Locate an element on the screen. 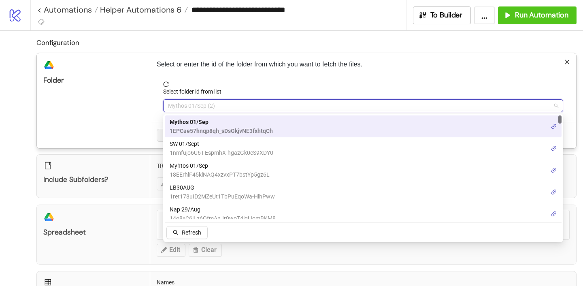 This screenshot has width=583, height=286. span: 14o8xC6iLz6QfmAnJr9woT4lgjJomBKM8 is located at coordinates (223, 218).